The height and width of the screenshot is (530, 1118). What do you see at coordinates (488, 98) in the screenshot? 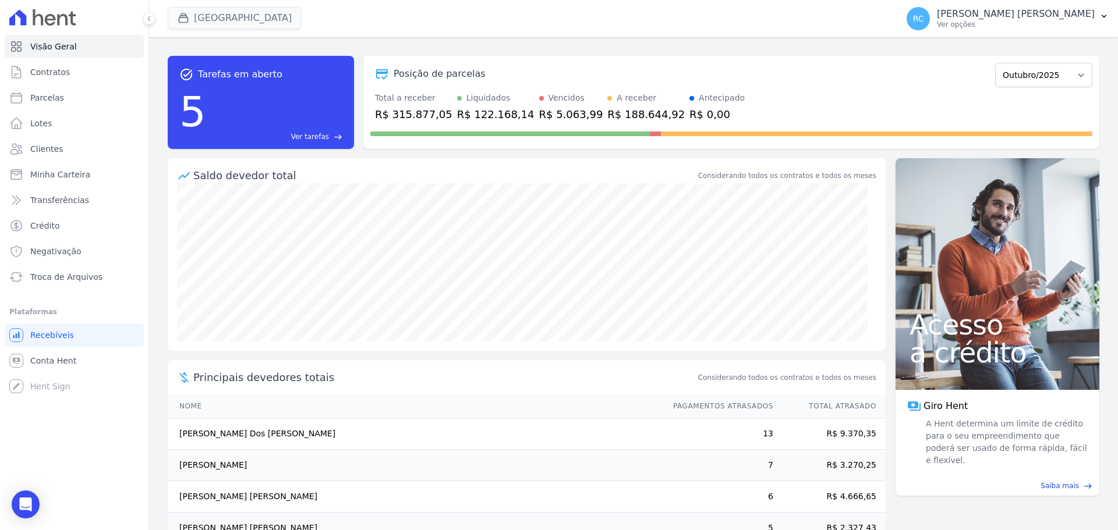
I see `div: Liquidados` at bounding box center [488, 98].